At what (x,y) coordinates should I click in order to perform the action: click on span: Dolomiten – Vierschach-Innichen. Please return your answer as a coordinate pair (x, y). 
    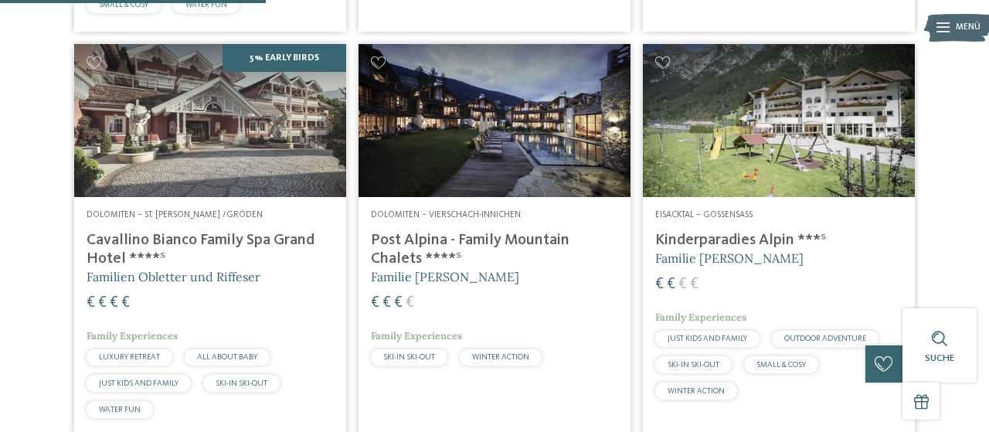
    Looking at the image, I should click on (446, 215).